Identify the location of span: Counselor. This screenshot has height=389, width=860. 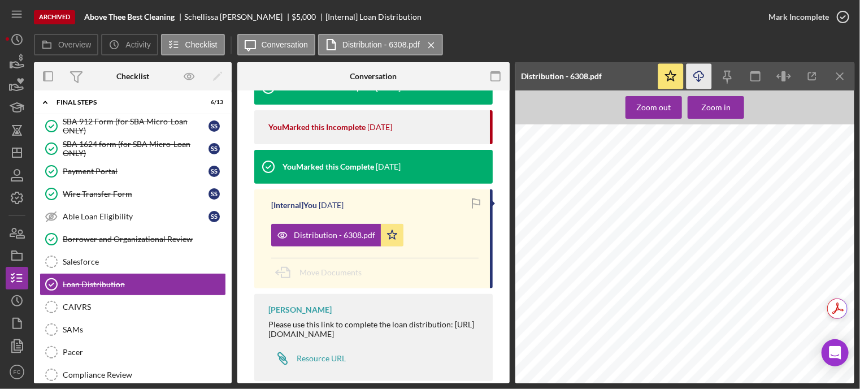
(561, 247).